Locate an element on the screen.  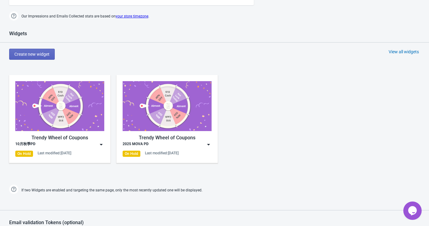
div: 2025 MOVA PD is located at coordinates (136, 144).